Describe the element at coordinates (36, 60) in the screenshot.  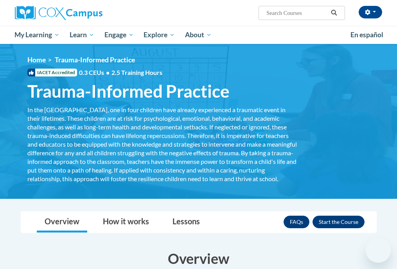
I see `a: Home` at that location.